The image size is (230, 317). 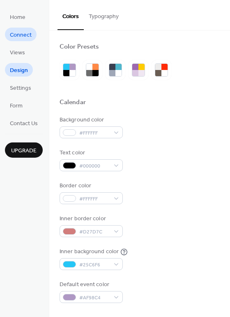 I want to click on div: Default event color, so click(x=91, y=284).